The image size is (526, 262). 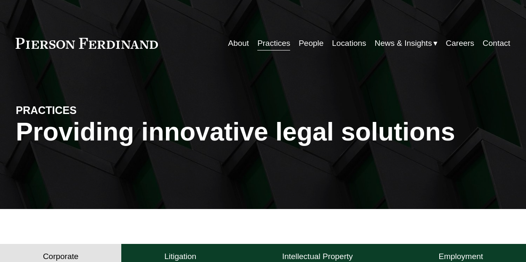 What do you see at coordinates (263, 132) in the screenshot?
I see `h1: Providing innovative legal solutions` at bounding box center [263, 132].